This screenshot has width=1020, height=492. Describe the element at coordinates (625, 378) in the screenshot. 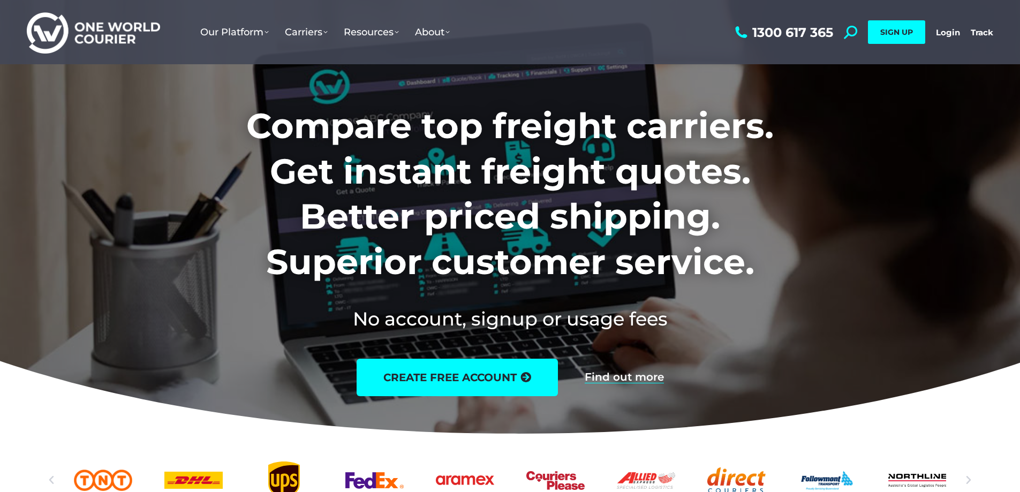

I see `a: Find out more` at that location.